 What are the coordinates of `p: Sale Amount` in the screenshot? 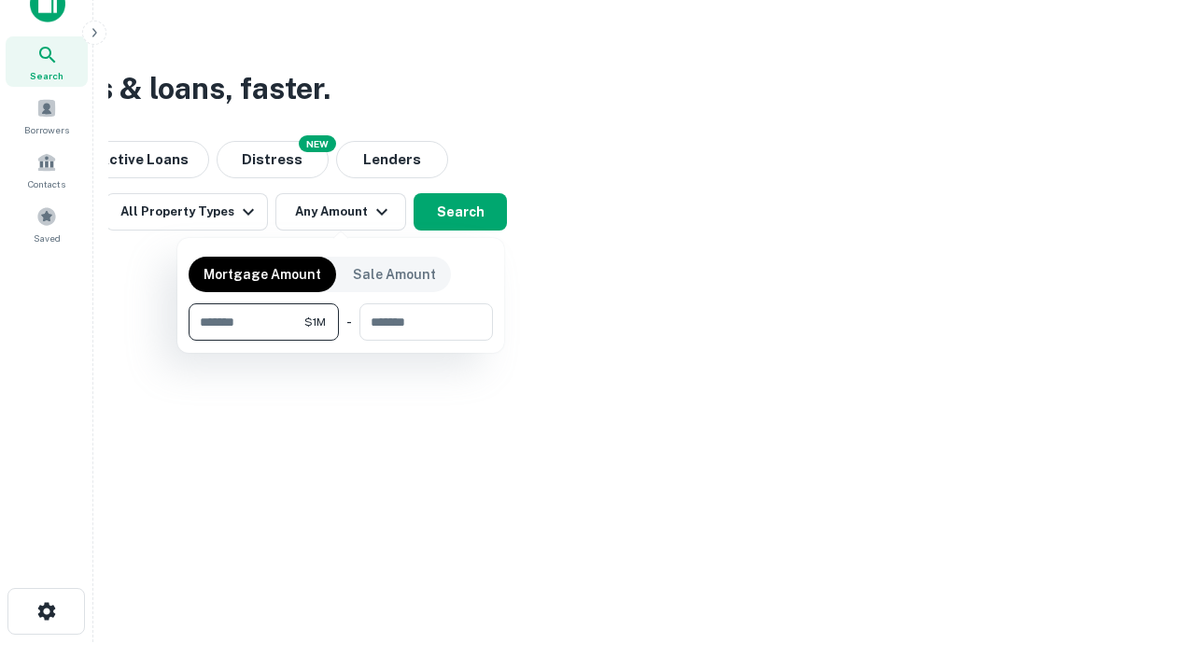 It's located at (394, 274).